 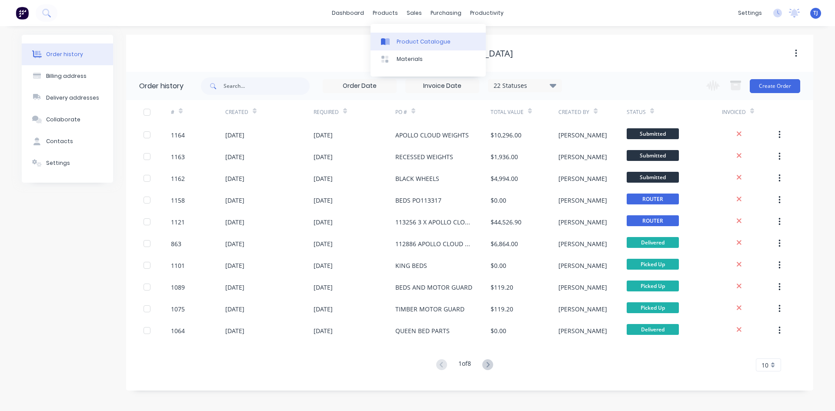 I want to click on div: 1089, so click(x=178, y=287).